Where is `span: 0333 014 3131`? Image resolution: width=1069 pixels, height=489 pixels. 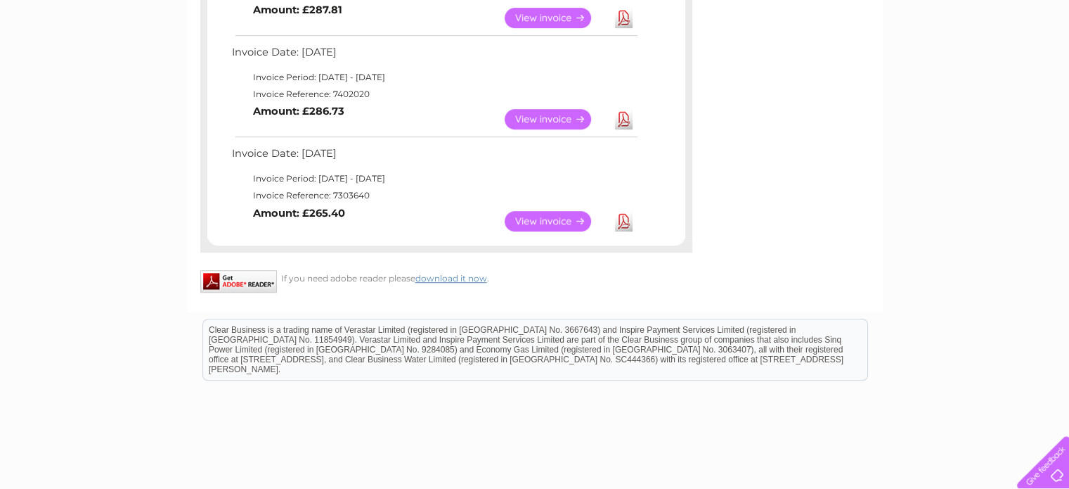 span: 0333 014 3131 is located at coordinates (853, 15).